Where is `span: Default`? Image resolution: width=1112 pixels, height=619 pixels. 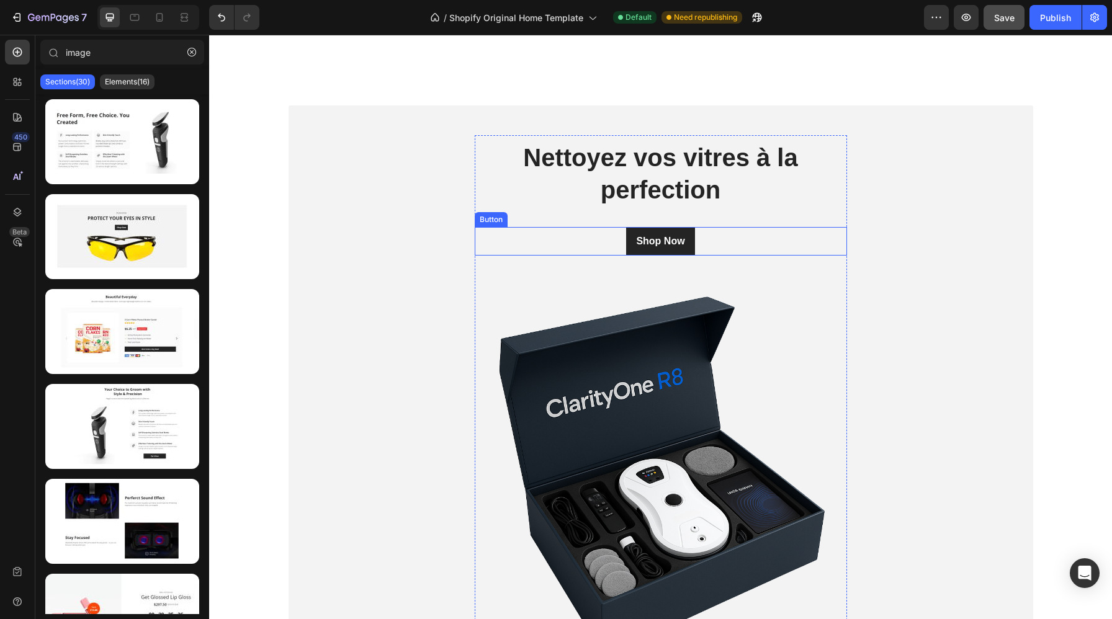 span: Default is located at coordinates (638, 17).